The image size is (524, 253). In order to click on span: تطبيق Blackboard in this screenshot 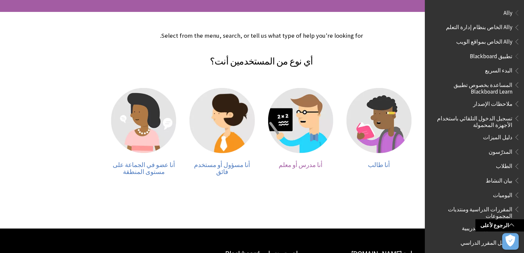, I will do `click(491, 55)`.